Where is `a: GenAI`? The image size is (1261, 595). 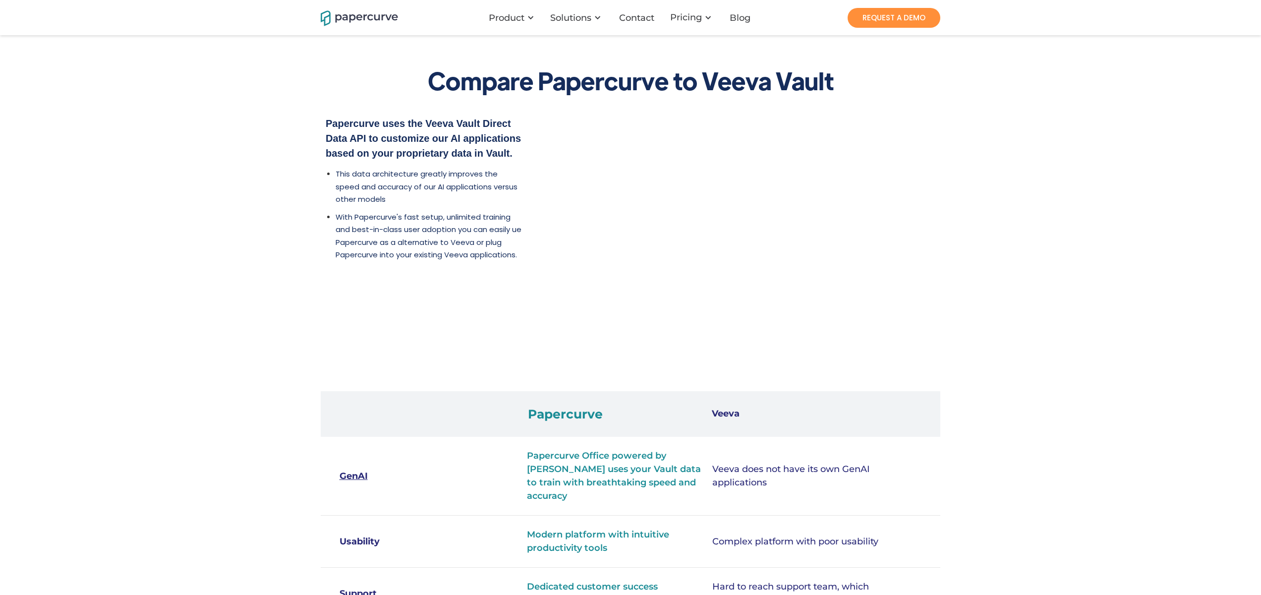
a: GenAI is located at coordinates (388, 476).